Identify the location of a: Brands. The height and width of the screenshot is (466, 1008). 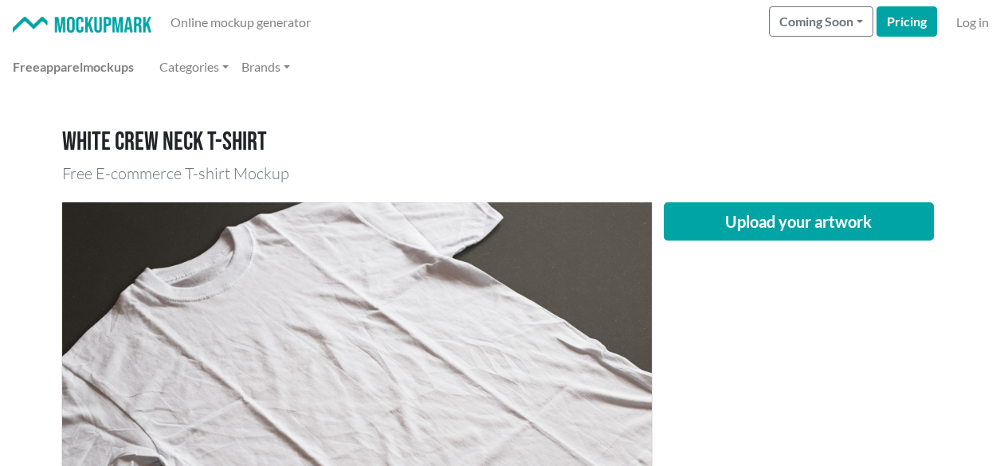
(265, 67).